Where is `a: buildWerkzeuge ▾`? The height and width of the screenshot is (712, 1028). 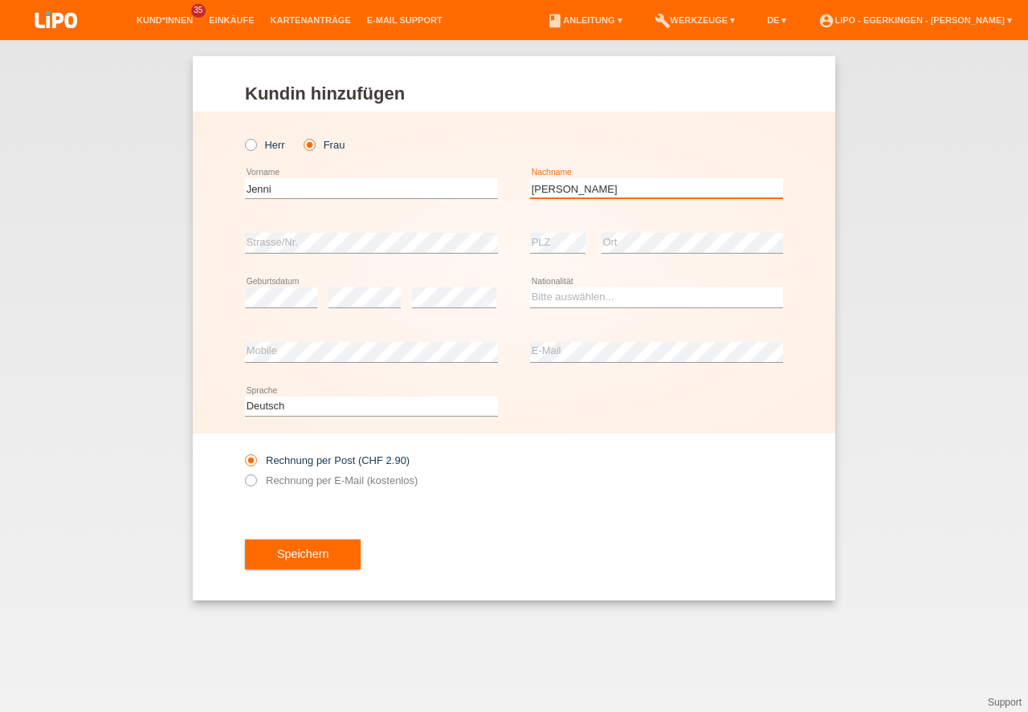 a: buildWerkzeuge ▾ is located at coordinates (695, 20).